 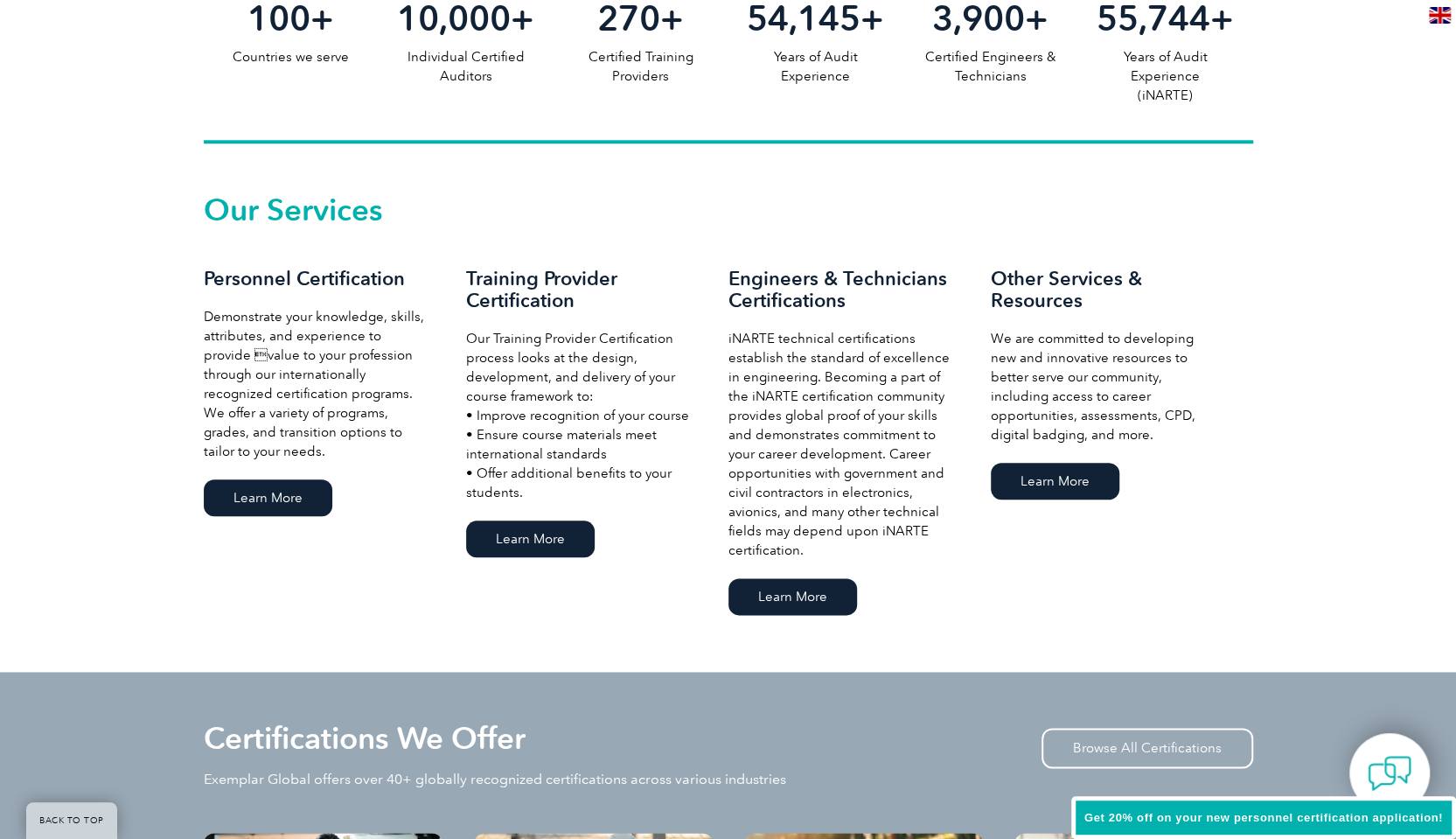 What do you see at coordinates (1105, 289) in the screenshot?
I see `h3: Other Services & Resources` at bounding box center [1105, 289].